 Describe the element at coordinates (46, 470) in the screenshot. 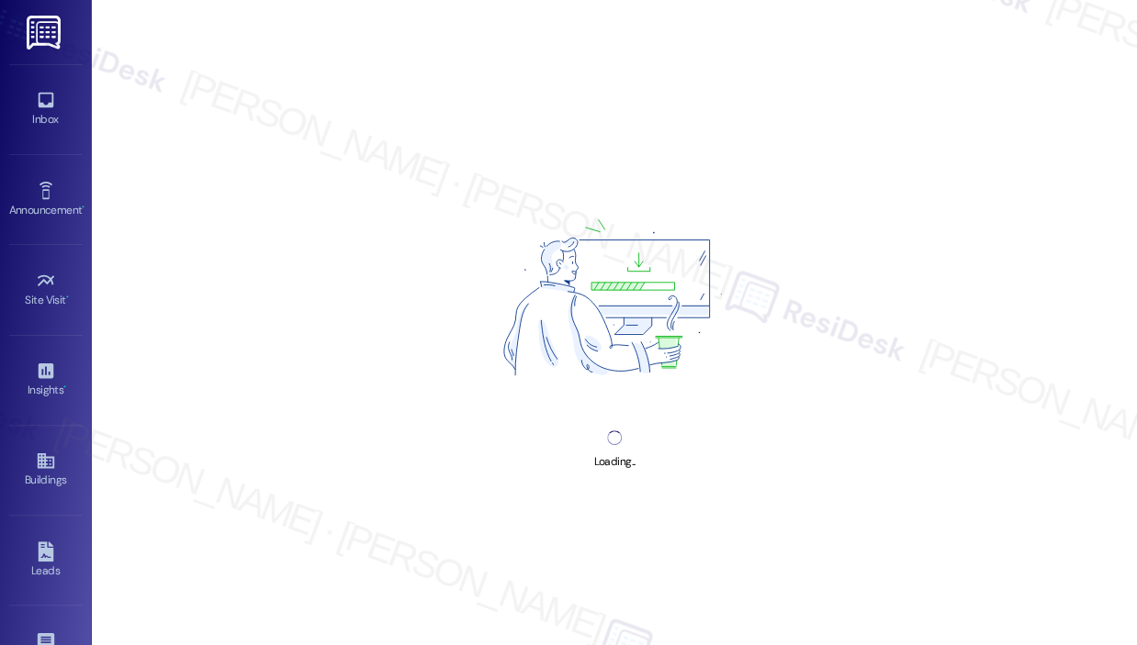

I see `a: Buildings` at that location.